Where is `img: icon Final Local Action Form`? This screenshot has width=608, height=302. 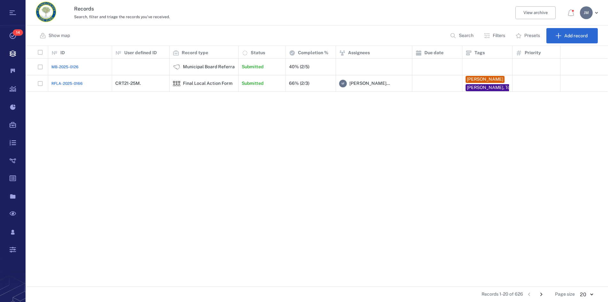
img: icon Final Local Action Form is located at coordinates (176, 84).